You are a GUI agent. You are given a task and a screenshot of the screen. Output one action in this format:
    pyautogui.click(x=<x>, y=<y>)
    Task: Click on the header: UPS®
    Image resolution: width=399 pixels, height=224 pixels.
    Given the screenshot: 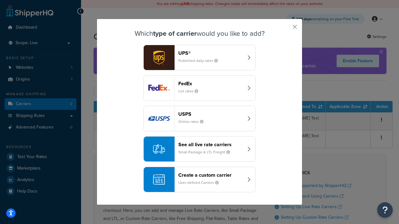 What is the action you would take?
    pyautogui.click(x=211, y=53)
    